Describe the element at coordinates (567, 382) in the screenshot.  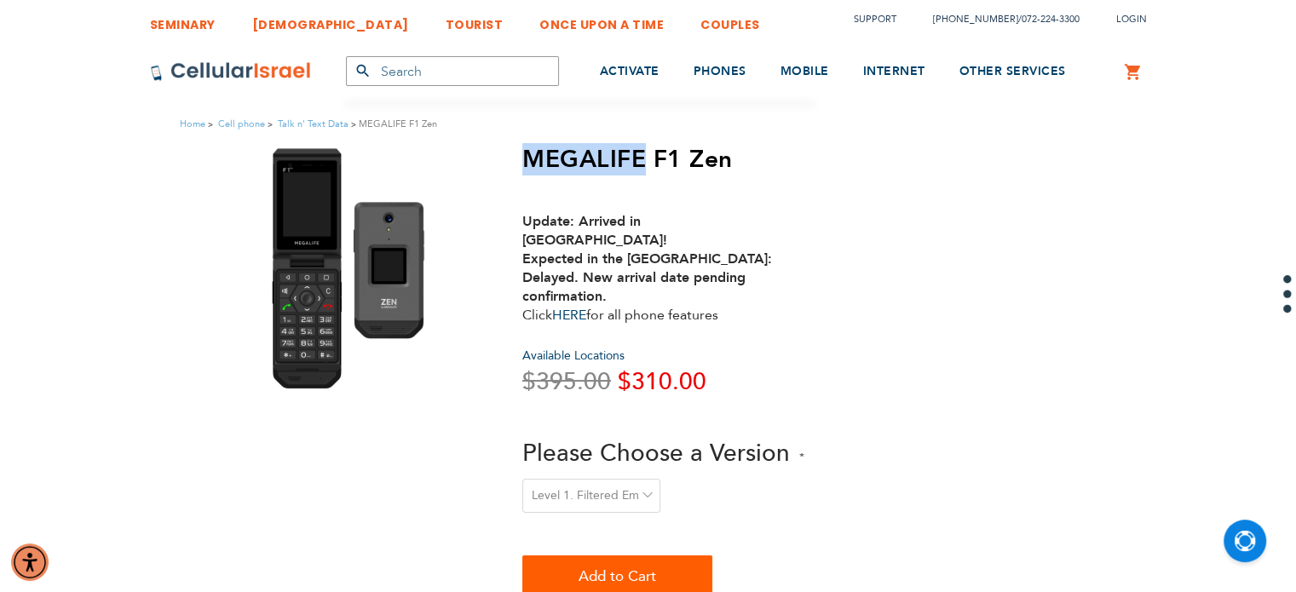
I see `span: $395.00` at that location.